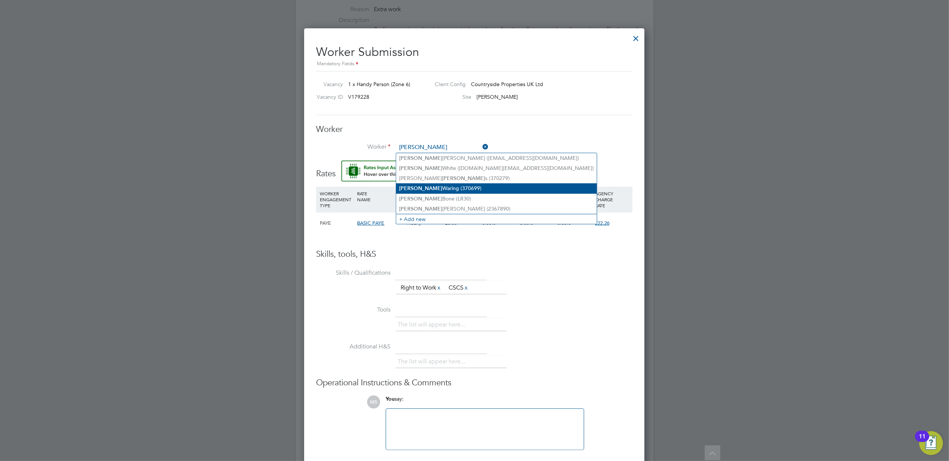 This screenshot has height=461, width=949. I want to click on div: WORKER ENGAGEMENT TYPE, so click(337, 199).